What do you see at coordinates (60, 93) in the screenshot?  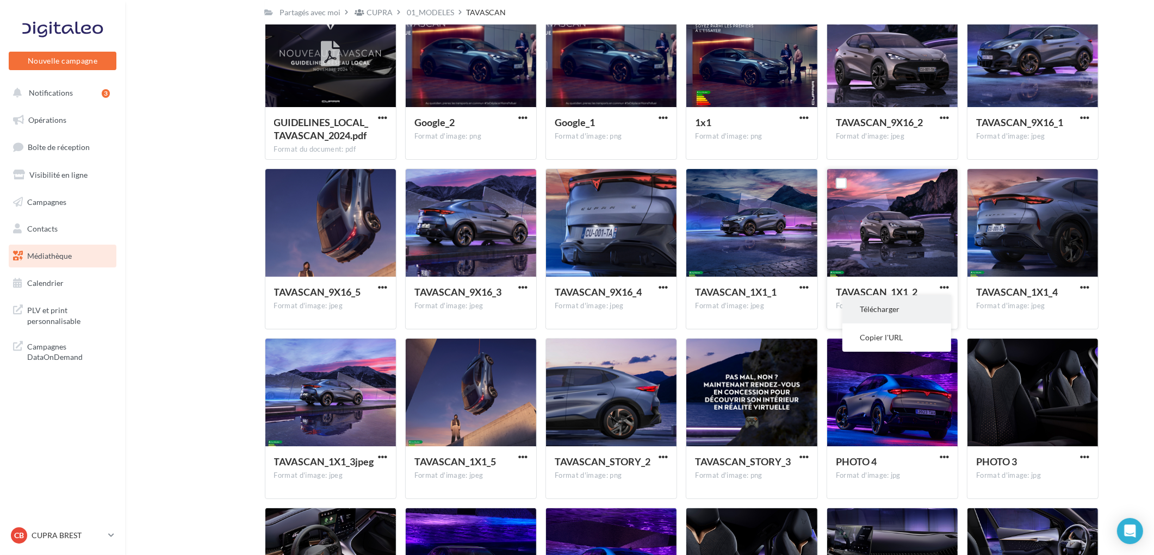 I see `button: Notifications 3` at bounding box center [60, 93].